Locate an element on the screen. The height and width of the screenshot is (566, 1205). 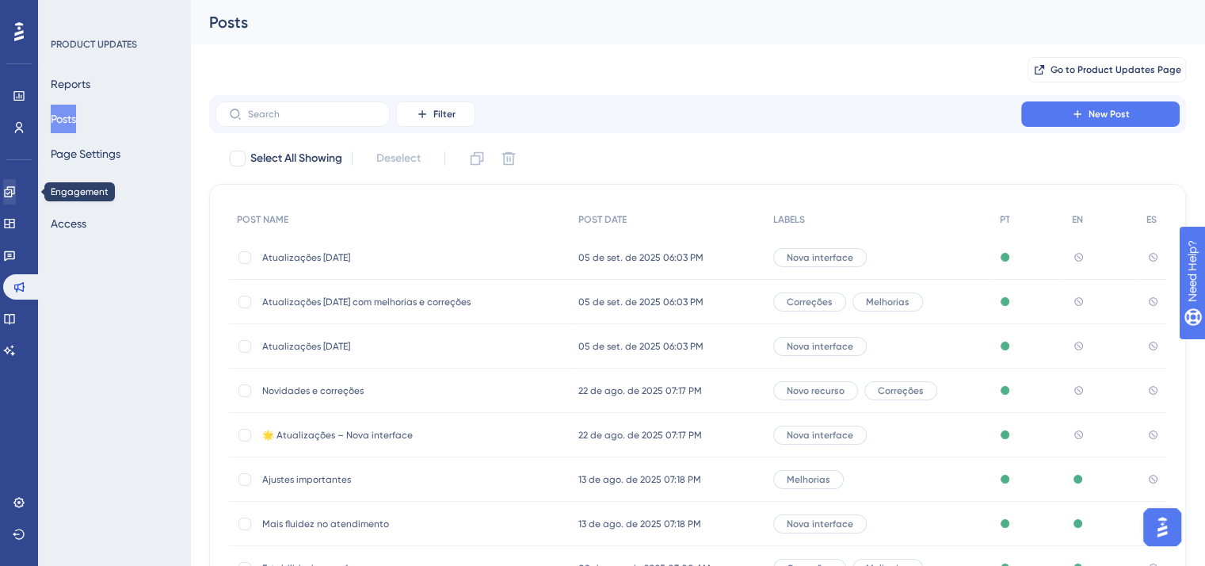
span: Need Help? is located at coordinates (68, 13).